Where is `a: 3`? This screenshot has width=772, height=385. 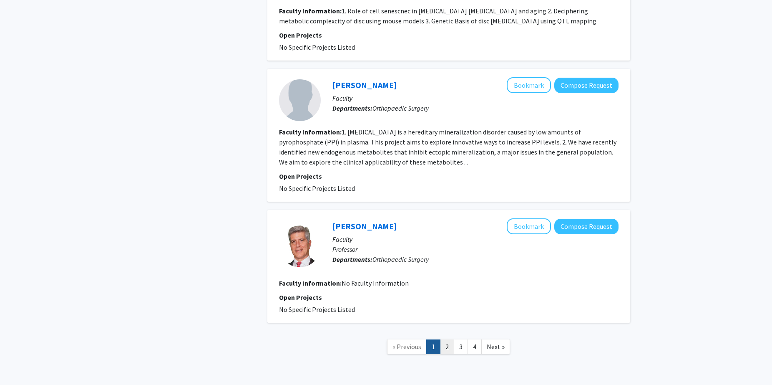
a: 3 is located at coordinates (461, 346).